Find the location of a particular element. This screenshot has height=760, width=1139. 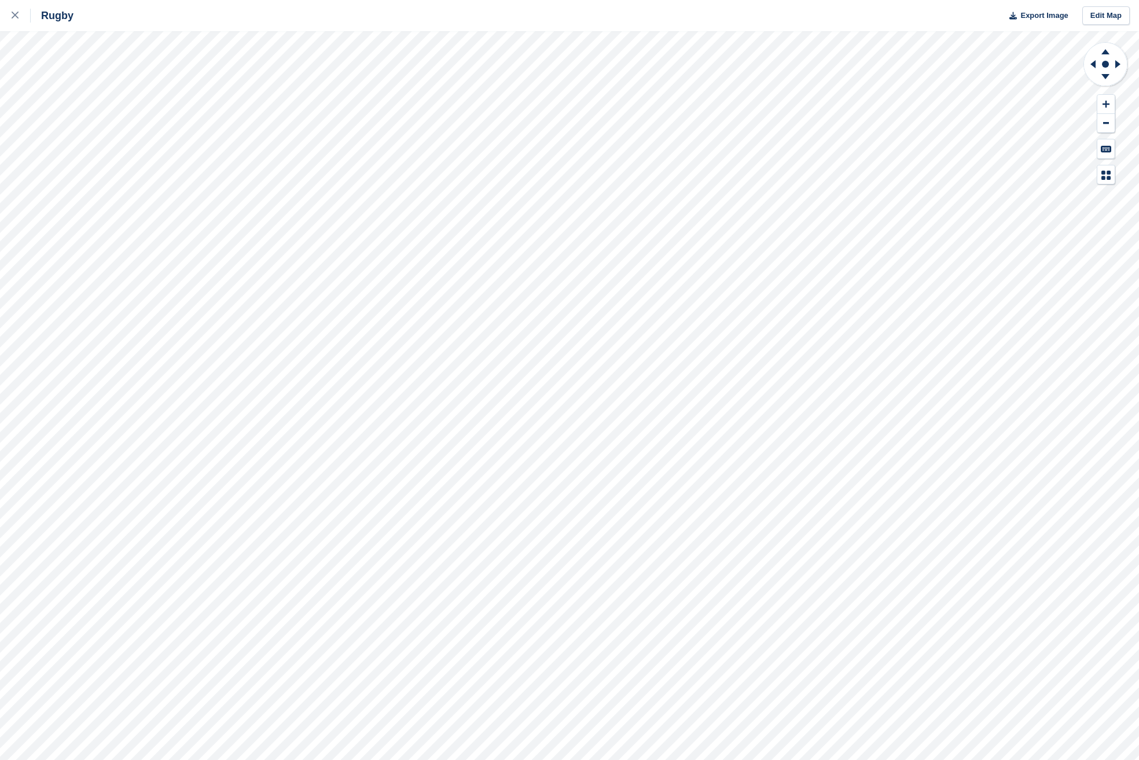

button: Keyboard Shortcuts is located at coordinates (1106, 149).